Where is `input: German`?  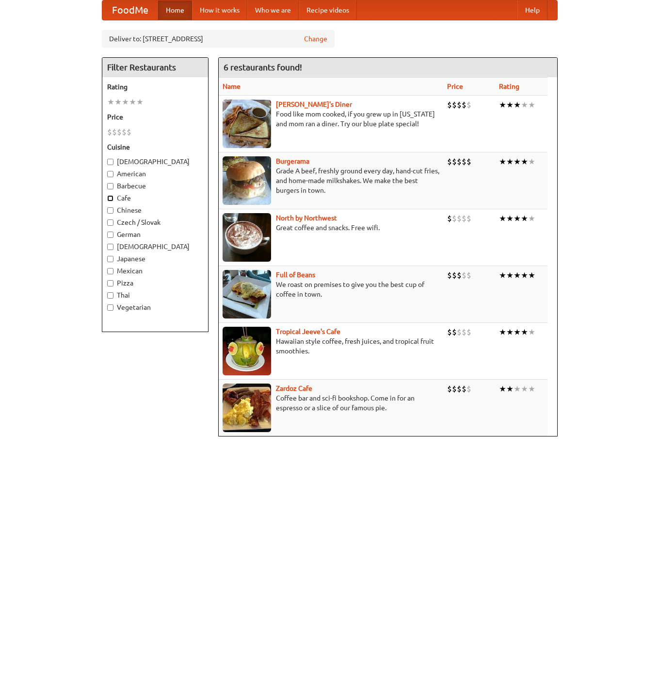
input: German is located at coordinates (110, 234).